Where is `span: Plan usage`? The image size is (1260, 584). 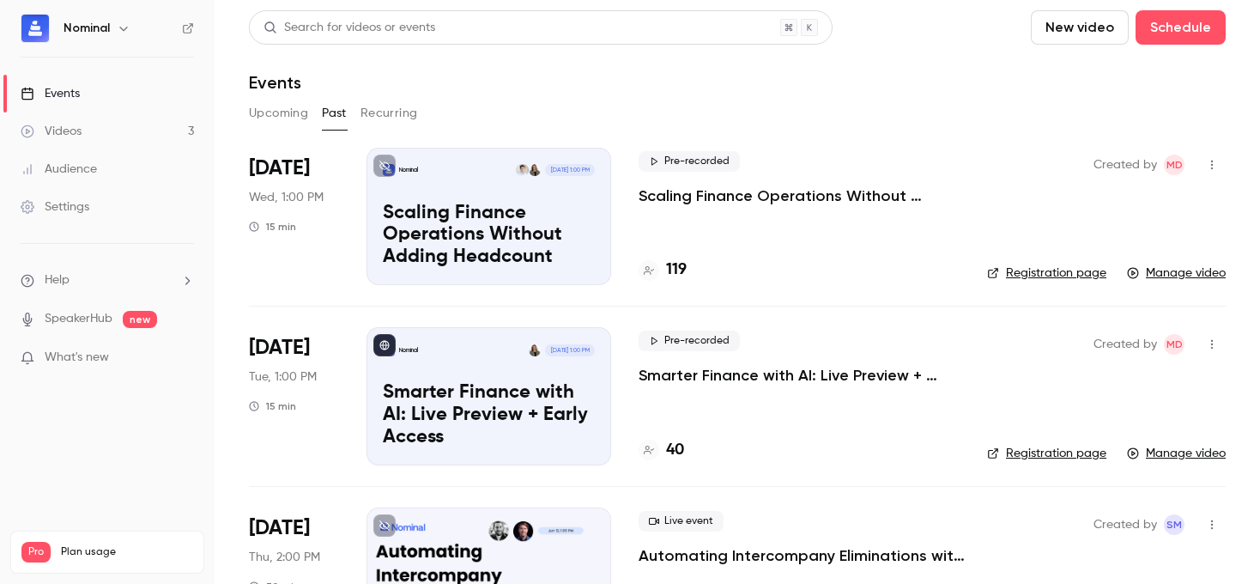
span: Plan usage is located at coordinates (127, 552).